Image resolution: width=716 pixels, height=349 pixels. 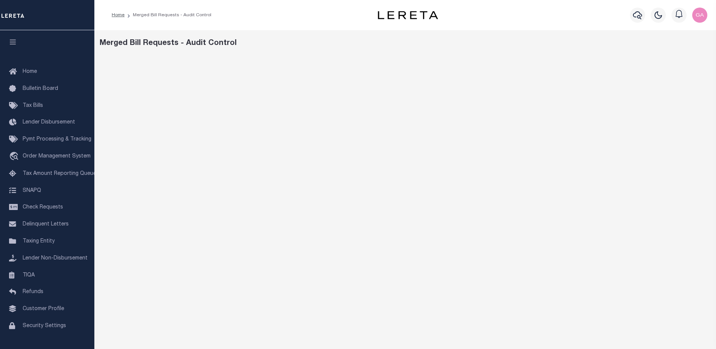 I want to click on img: svg+xml;base64,PHN2ZyB4bWxucz0iaHR0cDovL3d3dy53My5vcmcvMjAwMC9zdmciIHBvaW50ZXItZXZlbnRzPSJub25lIi..., so click(x=700, y=15).